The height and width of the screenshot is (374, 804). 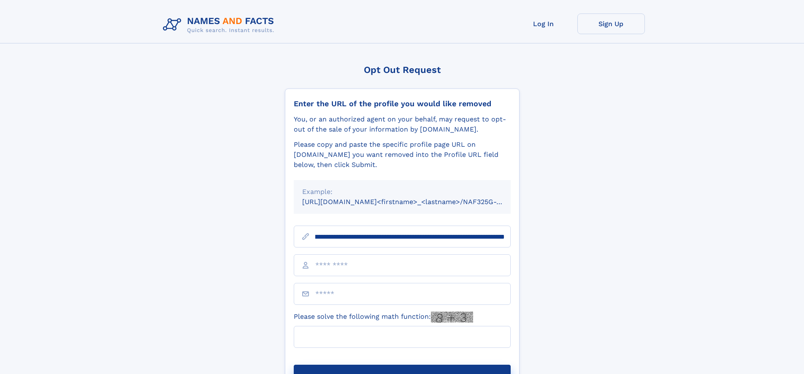 What do you see at coordinates (611, 24) in the screenshot?
I see `a: Sign Up` at bounding box center [611, 24].